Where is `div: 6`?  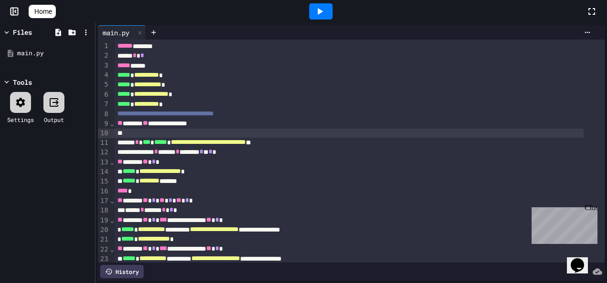 div: 6 is located at coordinates (104, 95).